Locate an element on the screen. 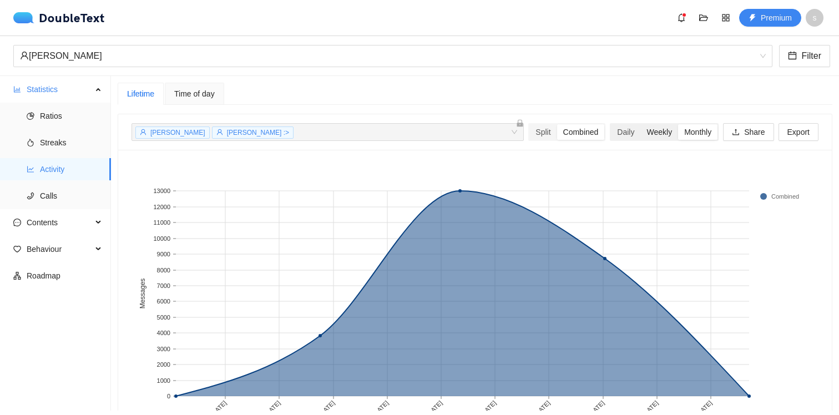  span: Roadmap is located at coordinates (64, 276).